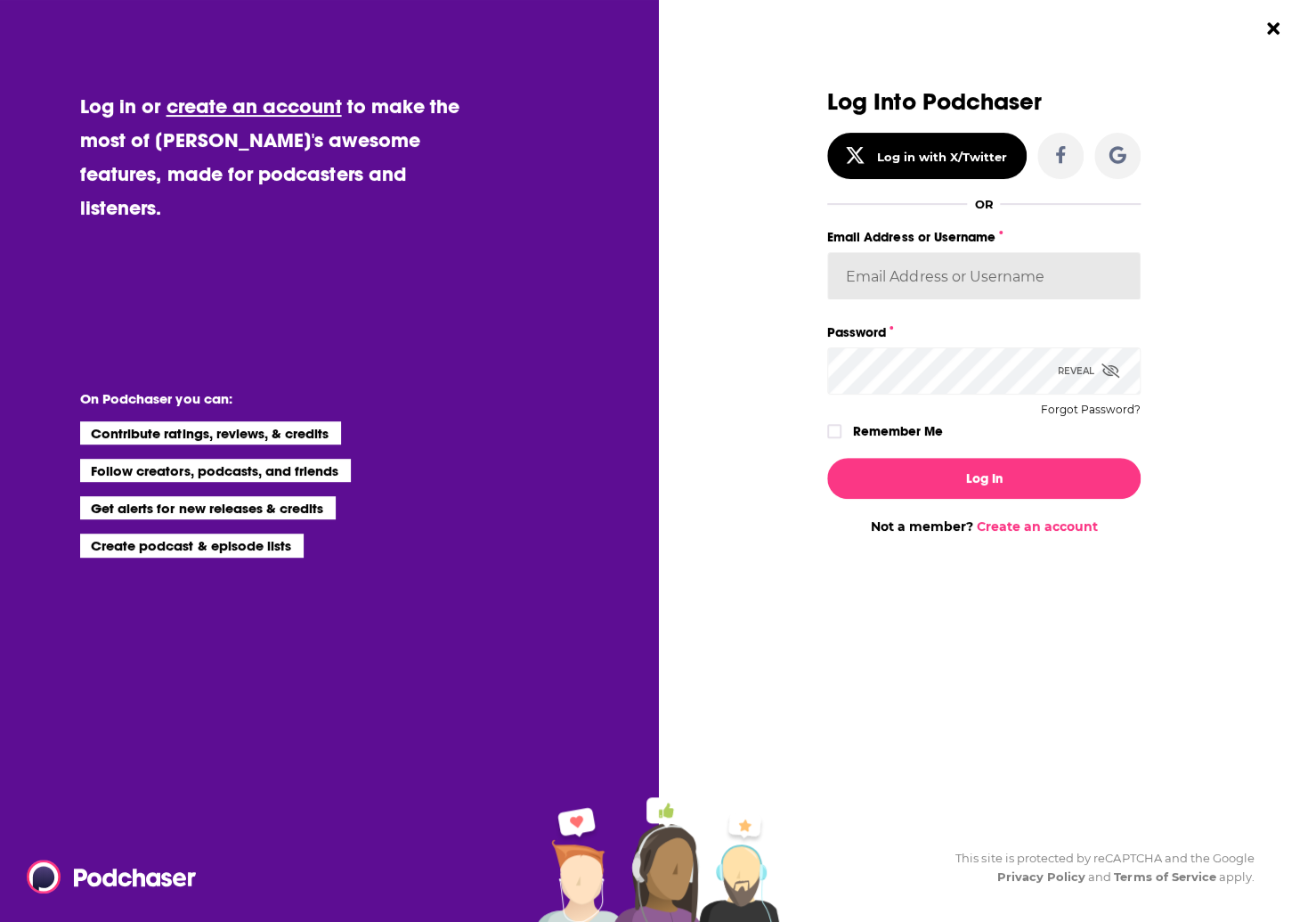 This screenshot has width=1316, height=922. Describe the element at coordinates (984, 101) in the screenshot. I see `h3: Log Into Podchaser` at that location.